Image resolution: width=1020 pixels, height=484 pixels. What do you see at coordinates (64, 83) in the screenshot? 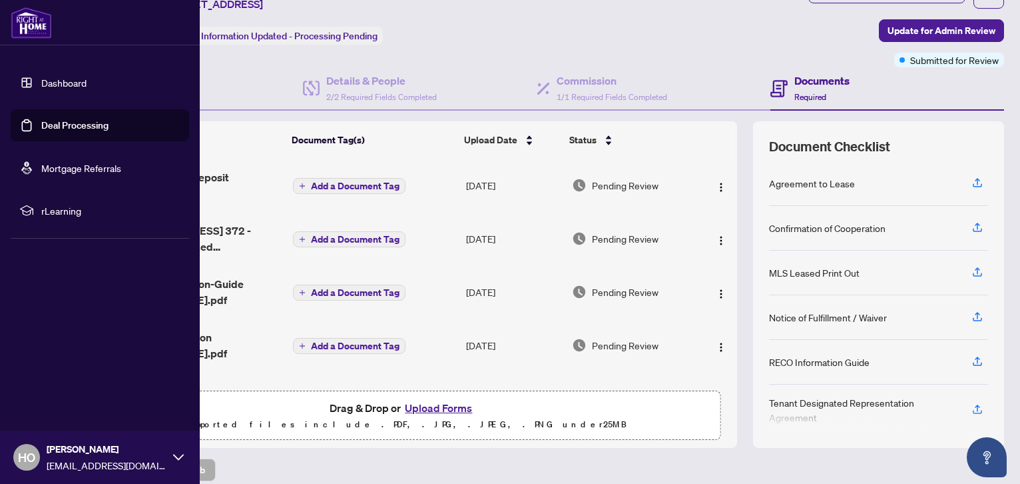
I see `a: Dashboard` at bounding box center [64, 83].